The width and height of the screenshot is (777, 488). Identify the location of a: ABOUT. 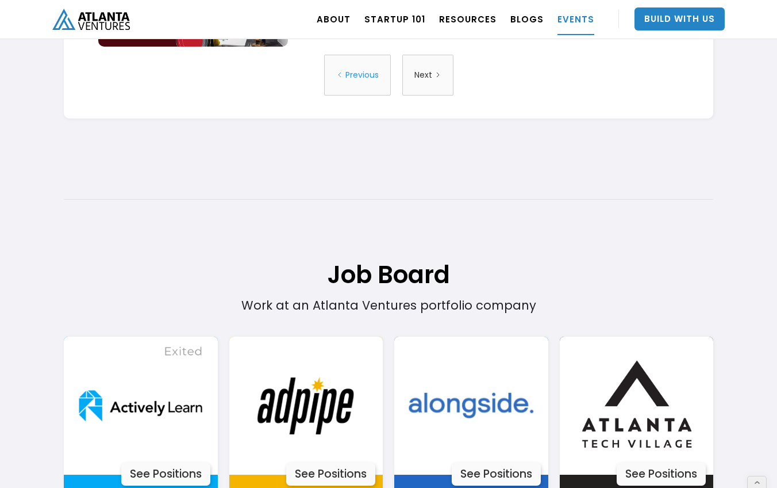
(334, 19).